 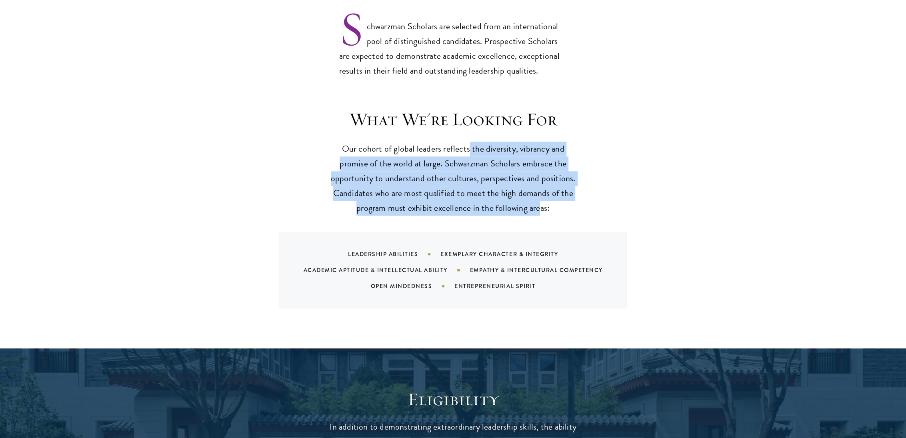 I want to click on div: Academic Aptitude & Intellectual Ability, so click(x=386, y=270).